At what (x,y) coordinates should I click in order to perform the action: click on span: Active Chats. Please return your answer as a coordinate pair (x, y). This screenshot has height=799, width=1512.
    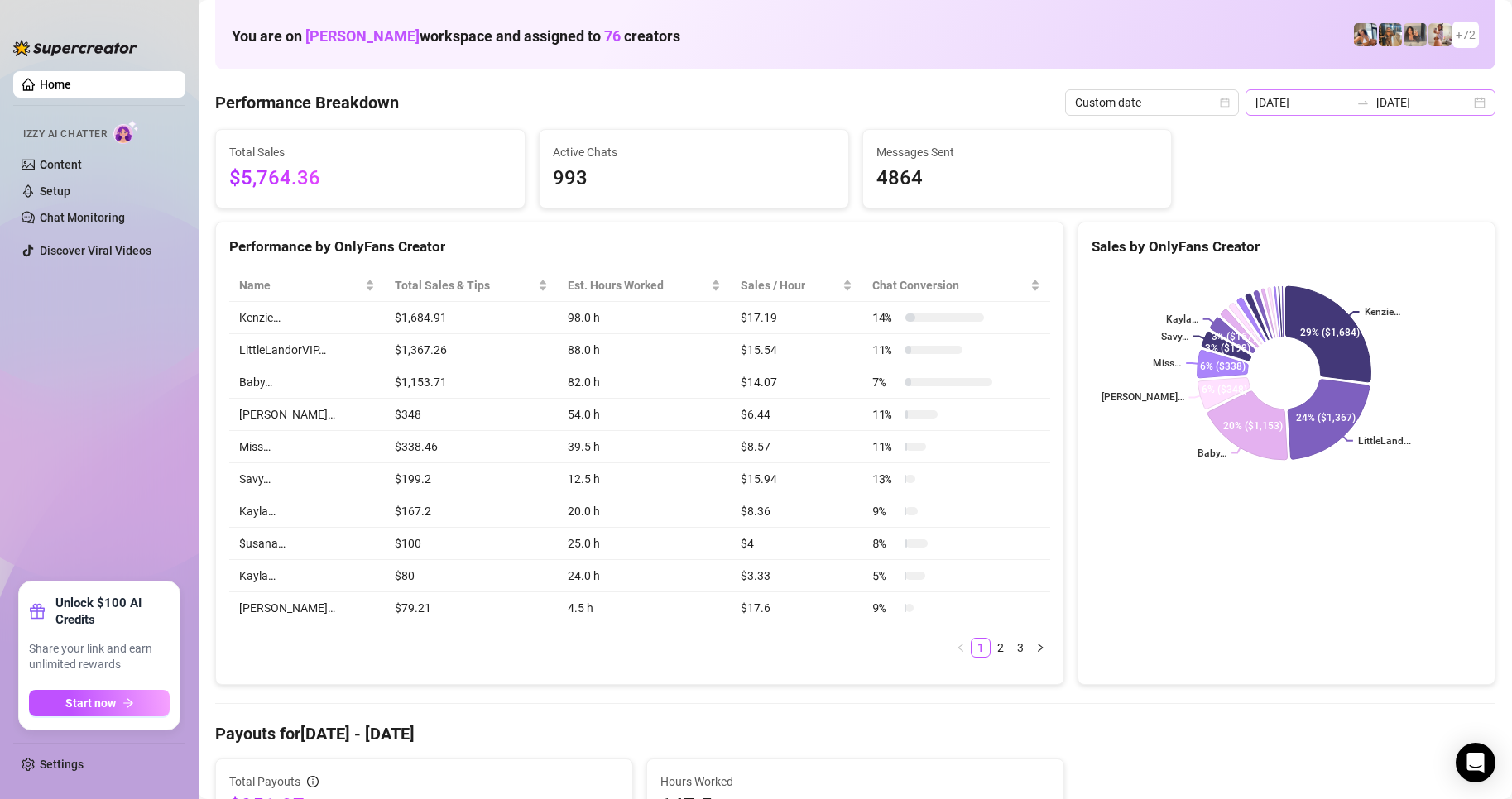
    Looking at the image, I should click on (694, 152).